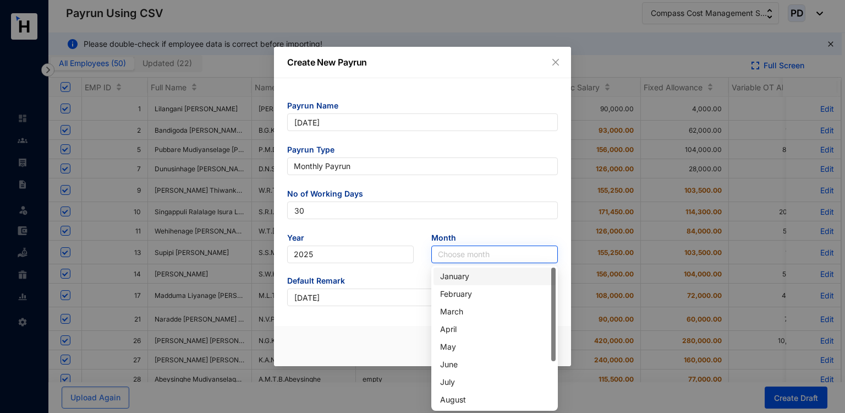 Image resolution: width=845 pixels, height=413 pixels. I want to click on button: Close, so click(556, 62).